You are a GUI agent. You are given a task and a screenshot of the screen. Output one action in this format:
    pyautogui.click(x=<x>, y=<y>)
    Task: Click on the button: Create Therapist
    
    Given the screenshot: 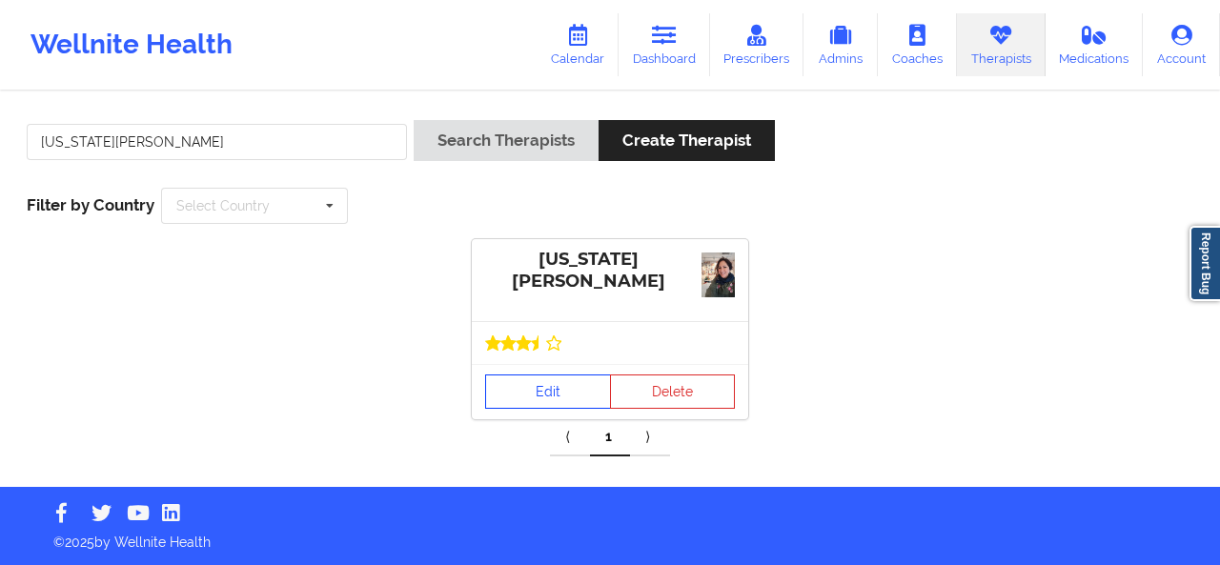 What is the action you would take?
    pyautogui.click(x=686, y=140)
    